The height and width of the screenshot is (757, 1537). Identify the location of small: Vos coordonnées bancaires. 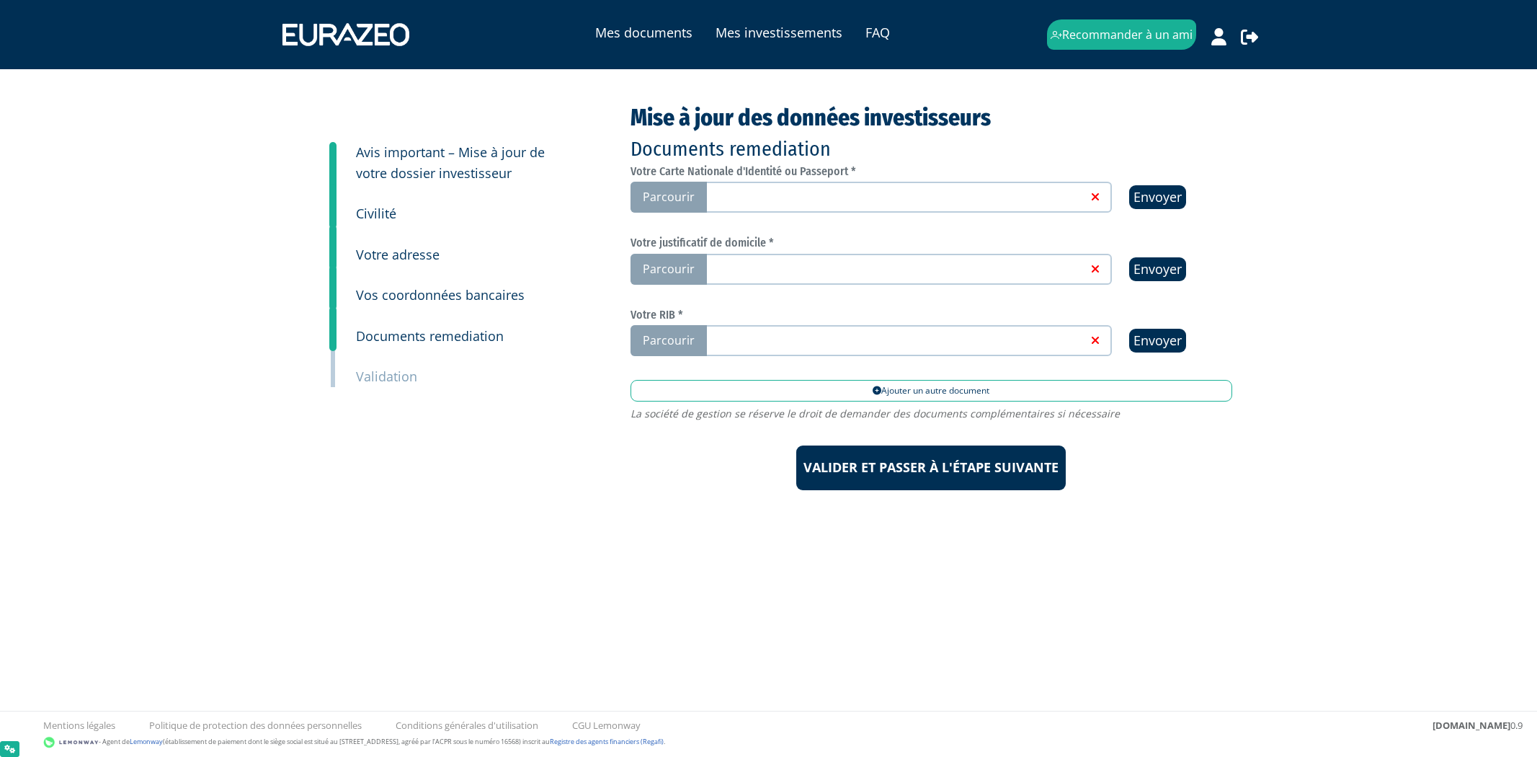
(440, 295).